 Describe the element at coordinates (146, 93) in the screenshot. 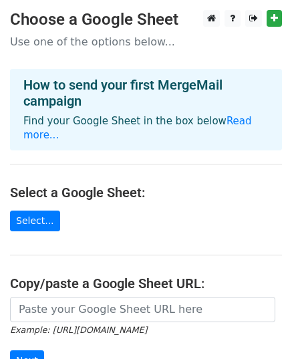

I see `h4: How to send your first MergeMail campaign` at that location.